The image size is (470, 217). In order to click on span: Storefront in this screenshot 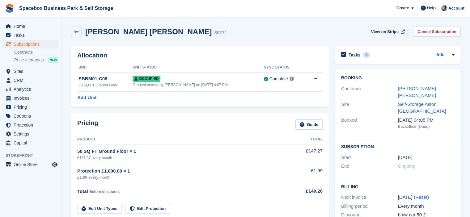, I will do `click(33, 156)`.